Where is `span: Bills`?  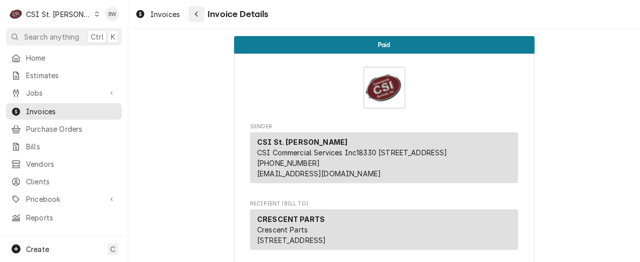 span: Bills is located at coordinates (71, 146).